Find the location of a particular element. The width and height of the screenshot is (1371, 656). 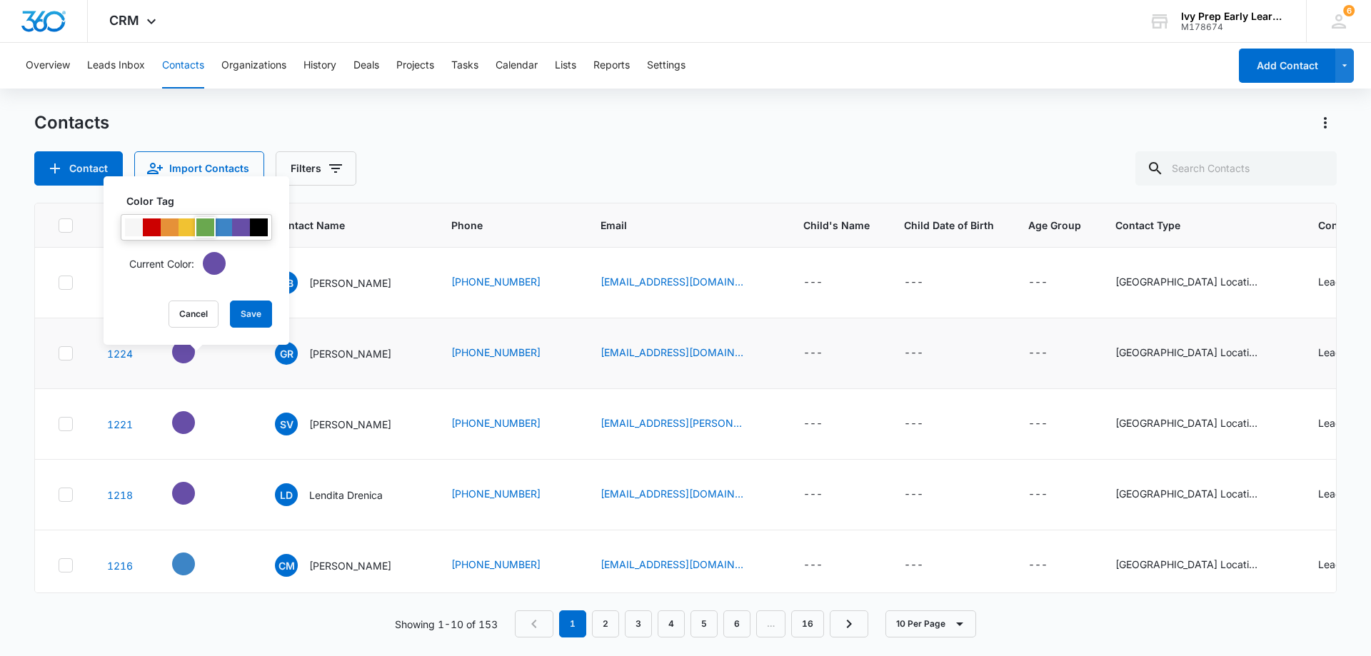

span: 6 is located at coordinates (1349, 11).